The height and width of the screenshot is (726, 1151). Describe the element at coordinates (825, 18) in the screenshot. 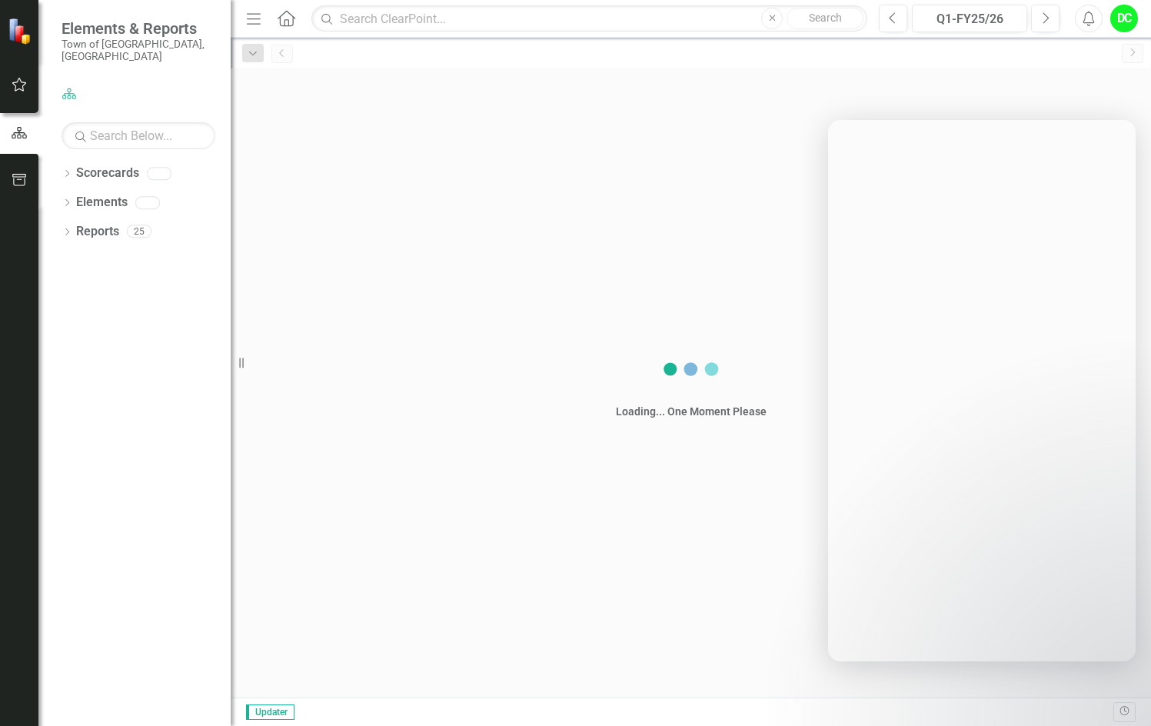

I see `button: Search` at that location.